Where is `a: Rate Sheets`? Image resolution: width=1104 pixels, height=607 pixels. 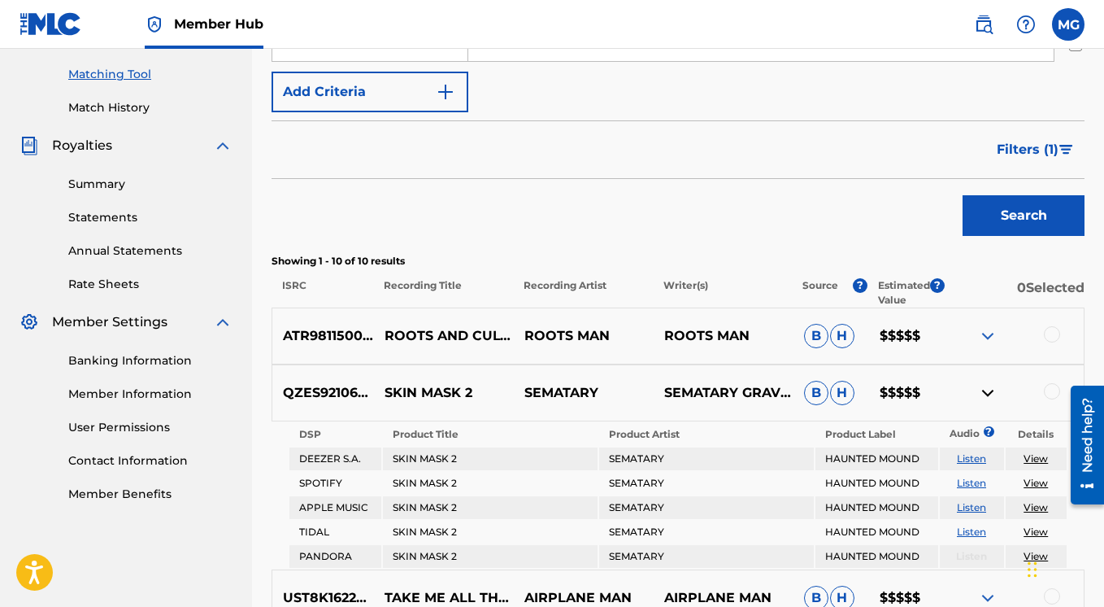
a: Rate Sheets is located at coordinates (150, 284).